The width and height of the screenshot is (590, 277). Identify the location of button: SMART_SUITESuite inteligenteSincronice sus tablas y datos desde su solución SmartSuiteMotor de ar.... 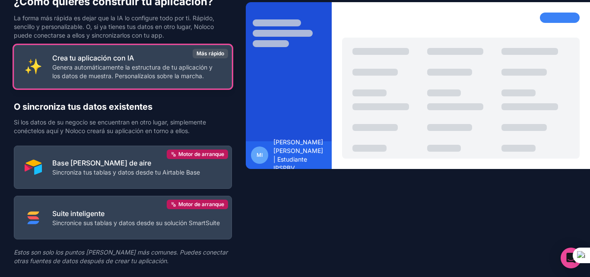
(123, 217).